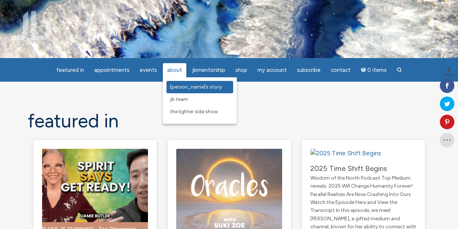 Image resolution: width=458 pixels, height=229 pixels. Describe the element at coordinates (148, 70) in the screenshot. I see `a: Events` at that location.